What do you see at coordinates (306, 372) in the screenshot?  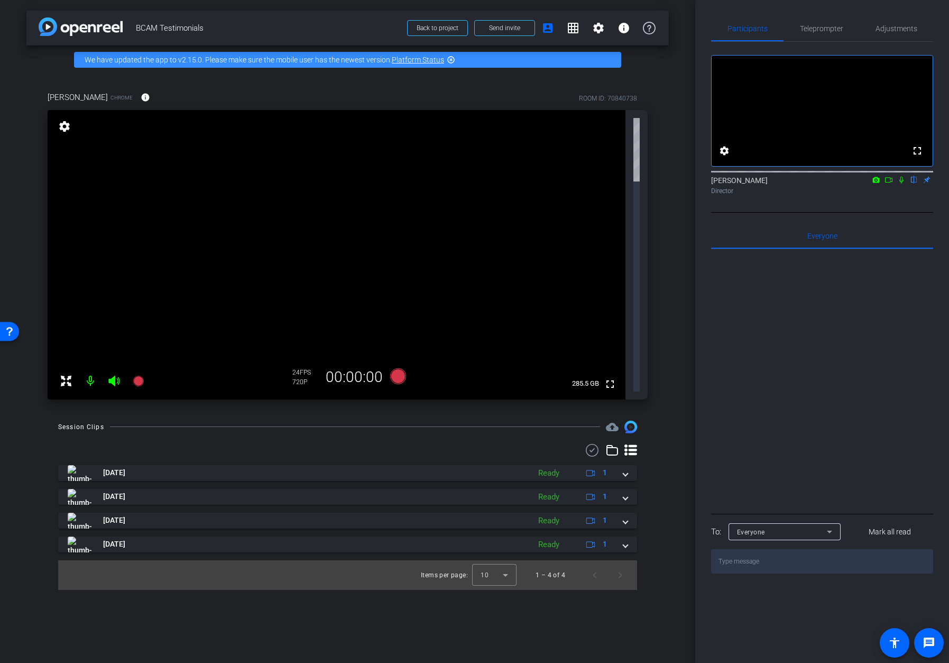 I see `div: 24` at bounding box center [306, 372].